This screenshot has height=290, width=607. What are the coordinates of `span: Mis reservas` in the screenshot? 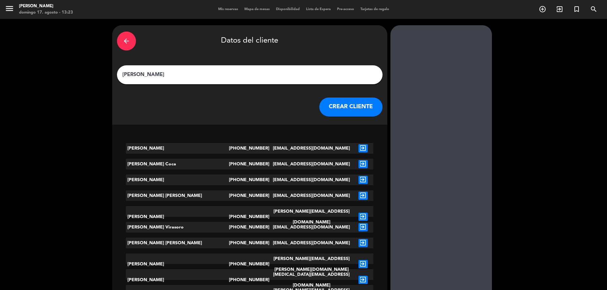 It's located at (228, 9).